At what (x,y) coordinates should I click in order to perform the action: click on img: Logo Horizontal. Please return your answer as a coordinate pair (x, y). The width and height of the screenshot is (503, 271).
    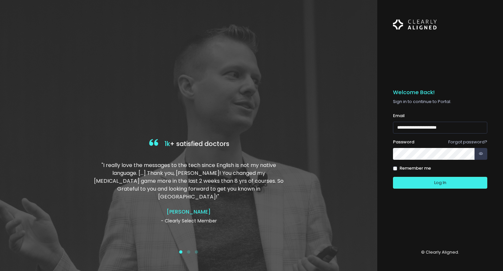
    Looking at the image, I should click on (415, 25).